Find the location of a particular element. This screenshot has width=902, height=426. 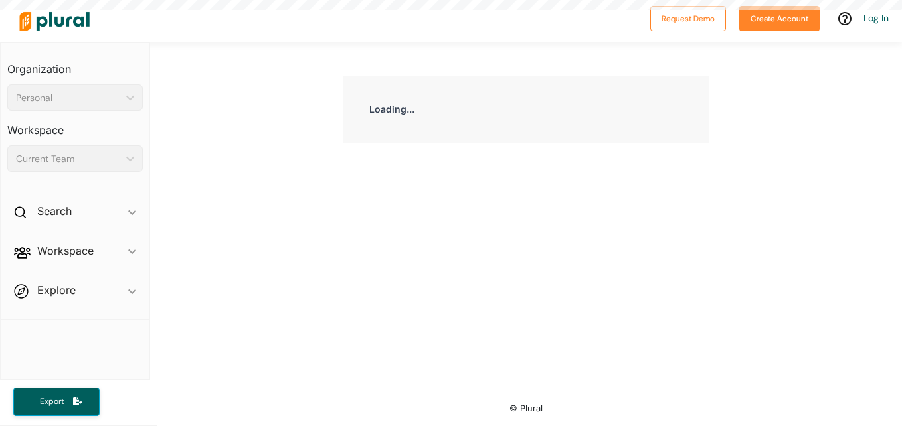

div: Current Team is located at coordinates (68, 159).